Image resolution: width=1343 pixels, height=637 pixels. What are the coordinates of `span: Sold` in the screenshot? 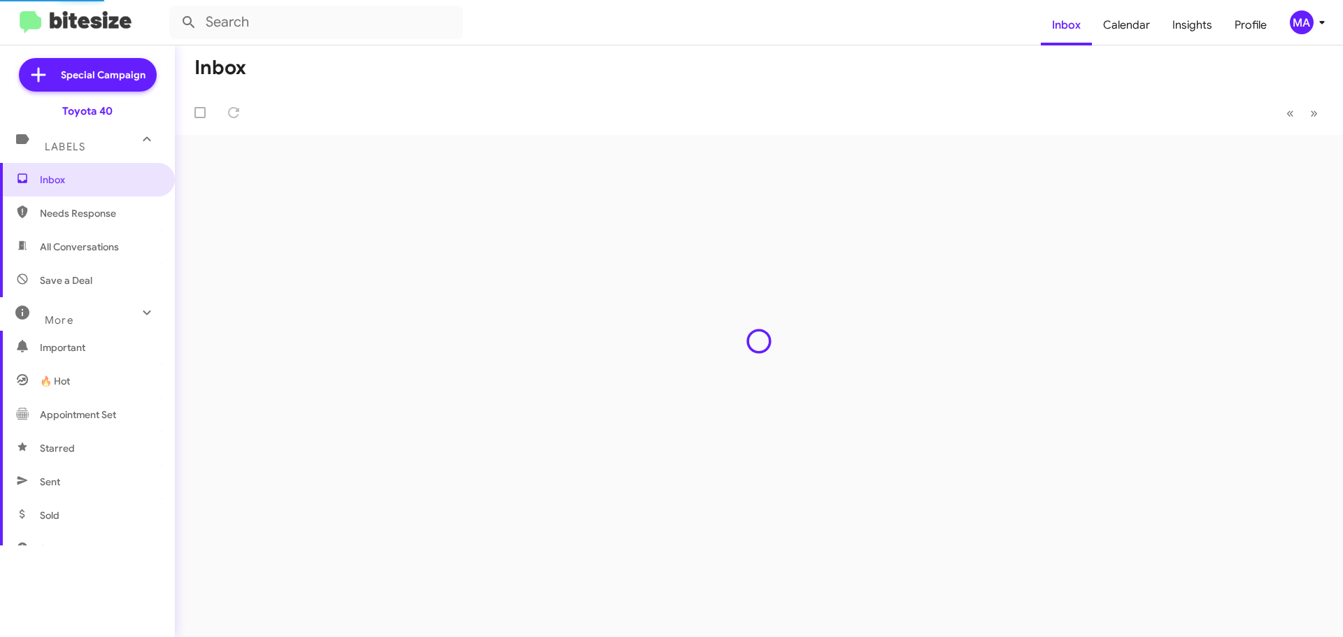 It's located at (50, 516).